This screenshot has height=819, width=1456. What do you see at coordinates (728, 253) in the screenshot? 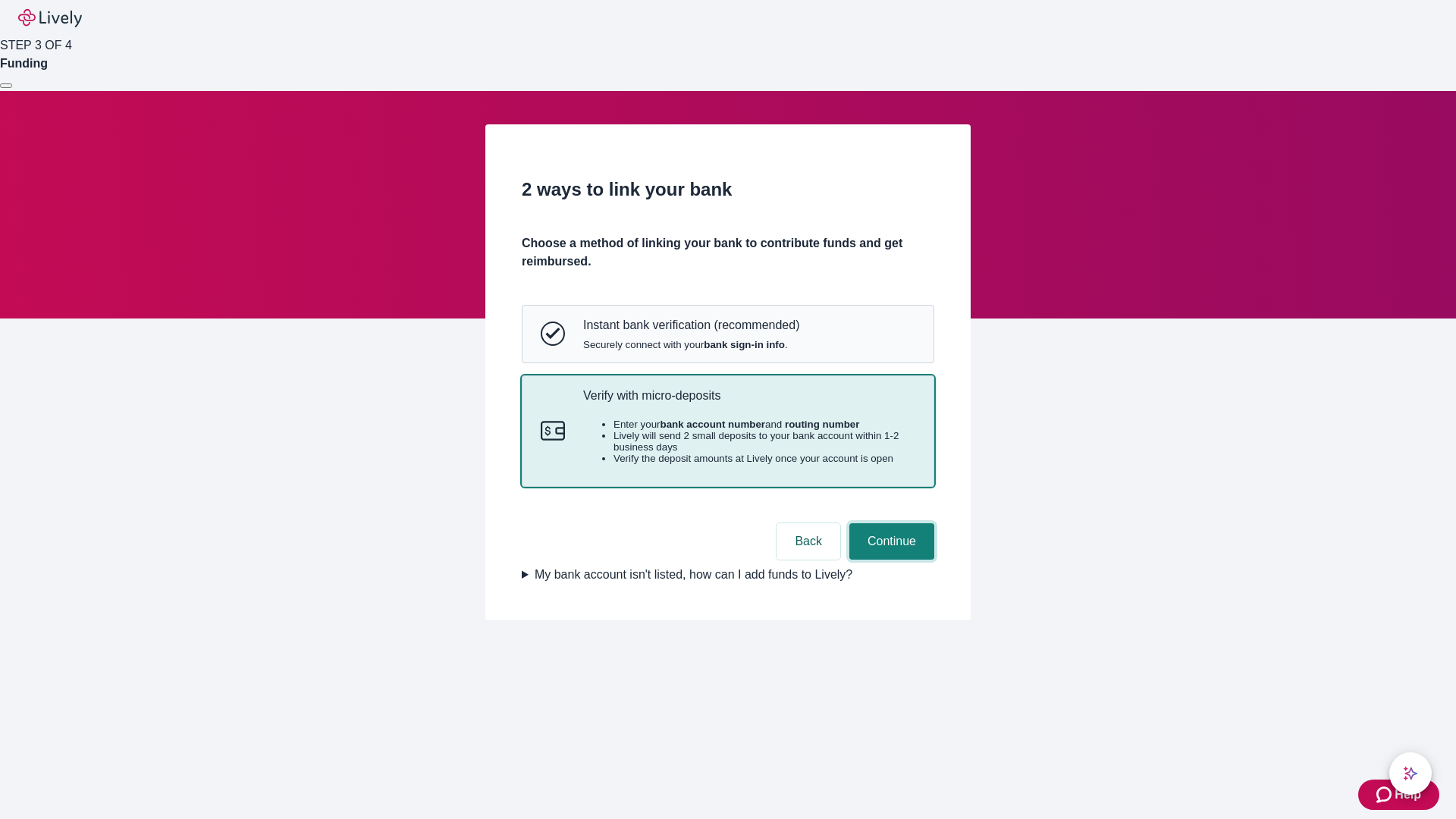
I see `h4: Choose a method of linking your bank to contribute funds and get reimbursed.` at bounding box center [728, 253].